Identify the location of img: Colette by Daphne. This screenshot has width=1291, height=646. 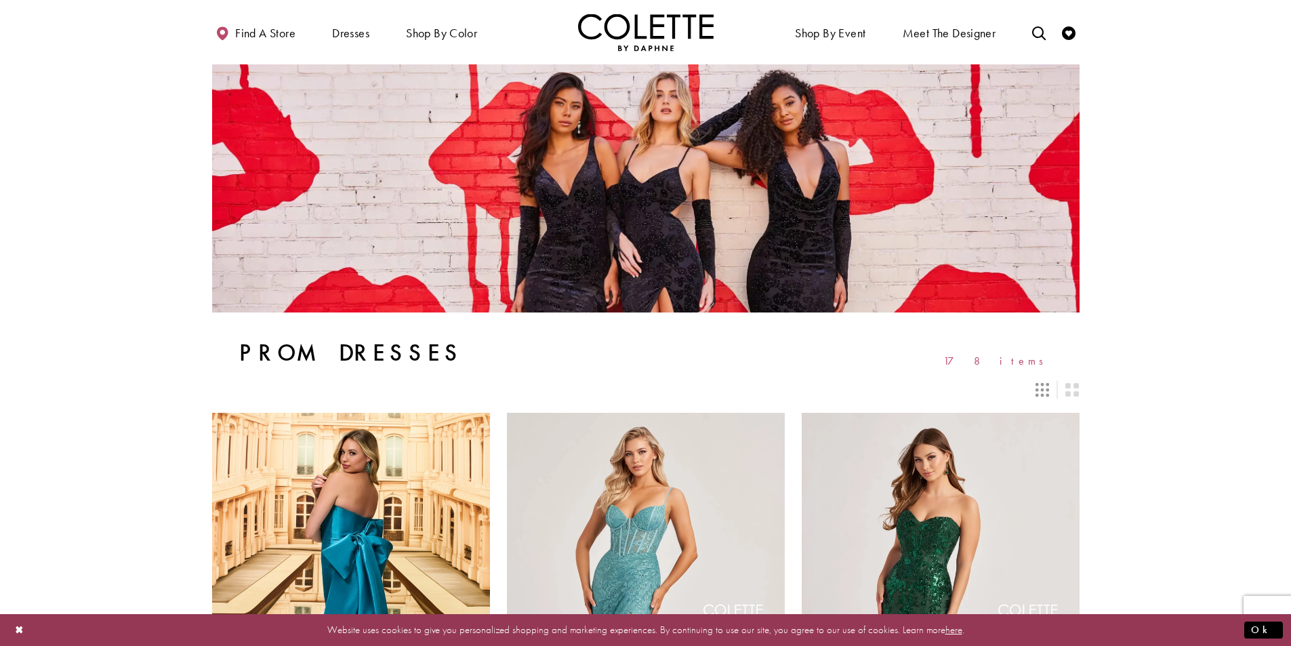
(646, 32).